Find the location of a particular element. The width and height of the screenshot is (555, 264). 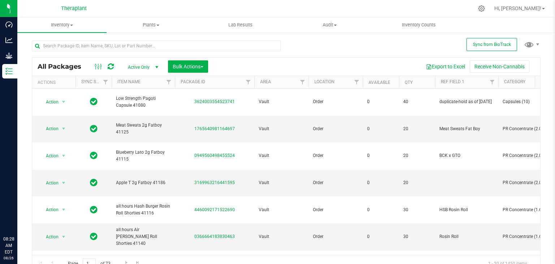

span: Meat Sweats Fat Boy is located at coordinates (467, 129).